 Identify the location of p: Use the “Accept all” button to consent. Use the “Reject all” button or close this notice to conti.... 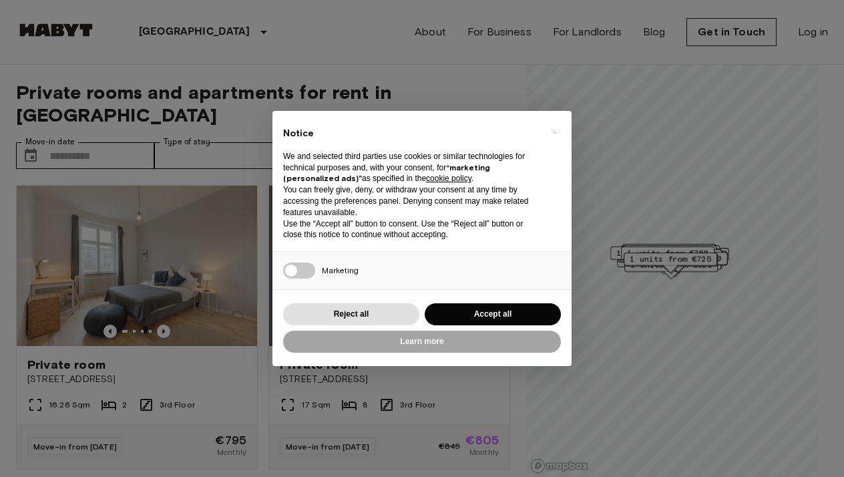
(411, 230).